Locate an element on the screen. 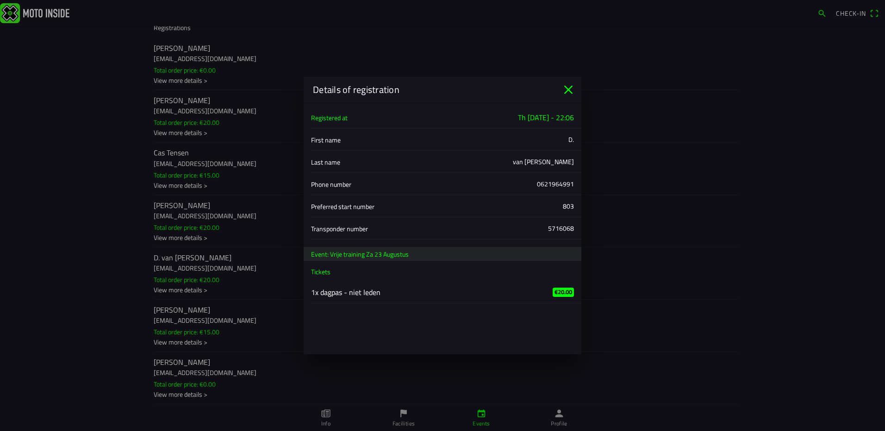  span: Registered at is located at coordinates (329, 118).